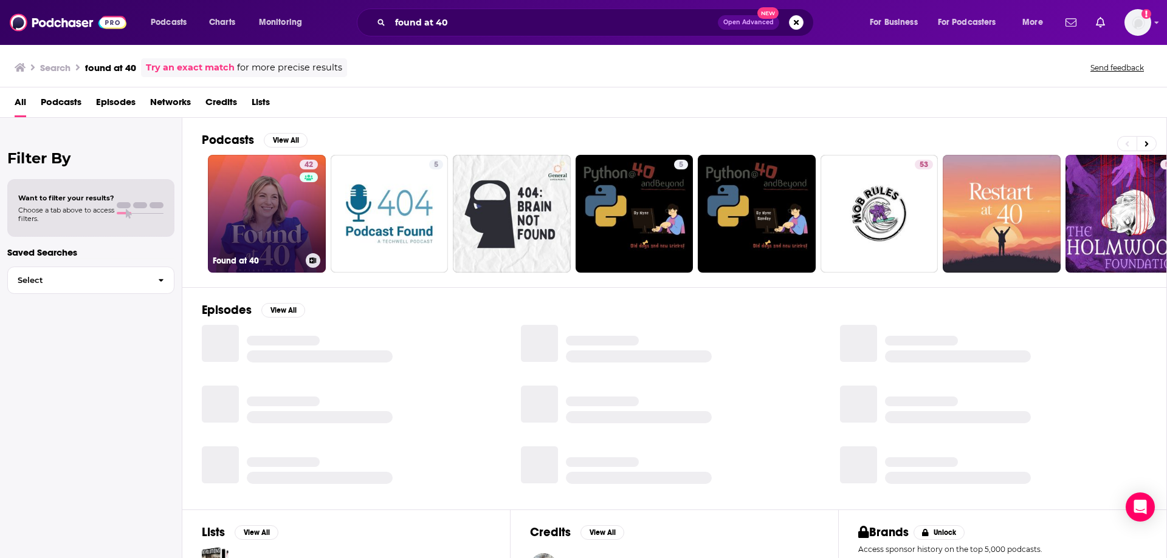  What do you see at coordinates (554, 22) in the screenshot?
I see `input: Search podcasts, credits, & more...` at bounding box center [554, 22].